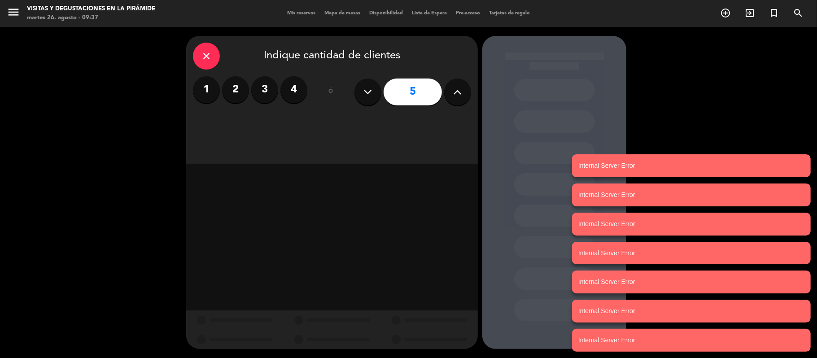 The height and width of the screenshot is (358, 817). I want to click on button: menu, so click(13, 13).